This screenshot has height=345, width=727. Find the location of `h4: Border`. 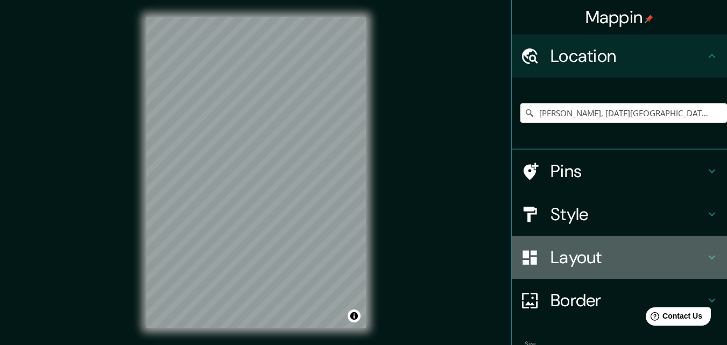

h4: Border is located at coordinates (628, 300).